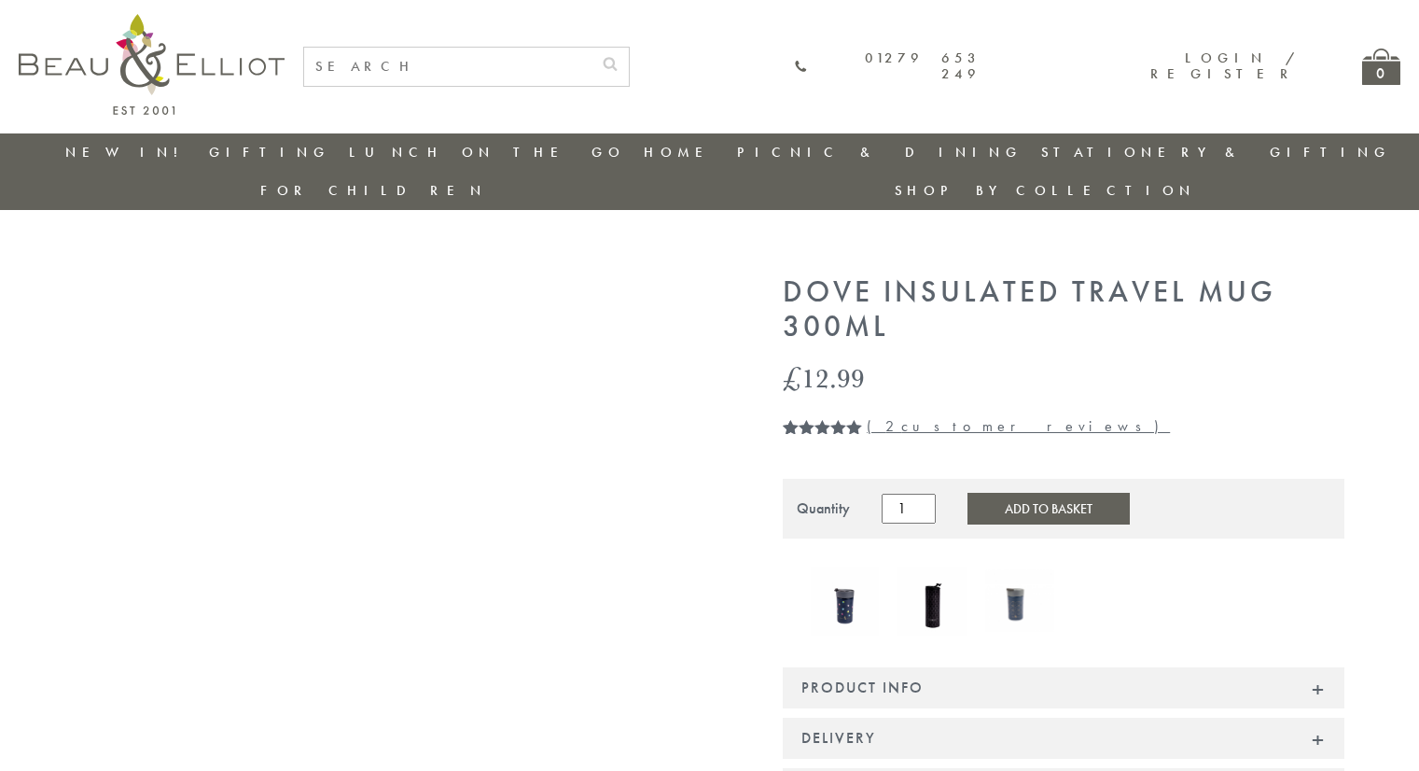 Image resolution: width=1419 pixels, height=771 pixels. Describe the element at coordinates (1063, 310) in the screenshot. I see `h1: Dove Insulated Travel Mug 300ml` at that location.